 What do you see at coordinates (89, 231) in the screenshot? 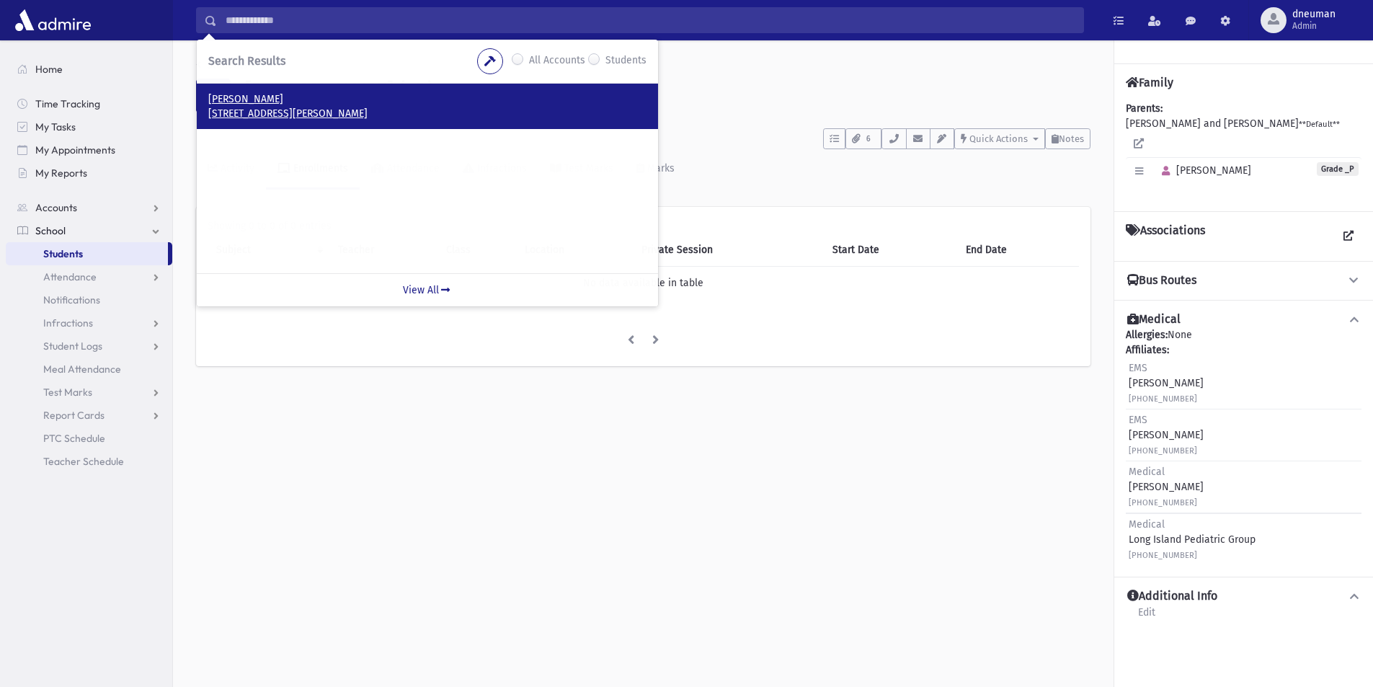
I see `a: School` at bounding box center [89, 231].